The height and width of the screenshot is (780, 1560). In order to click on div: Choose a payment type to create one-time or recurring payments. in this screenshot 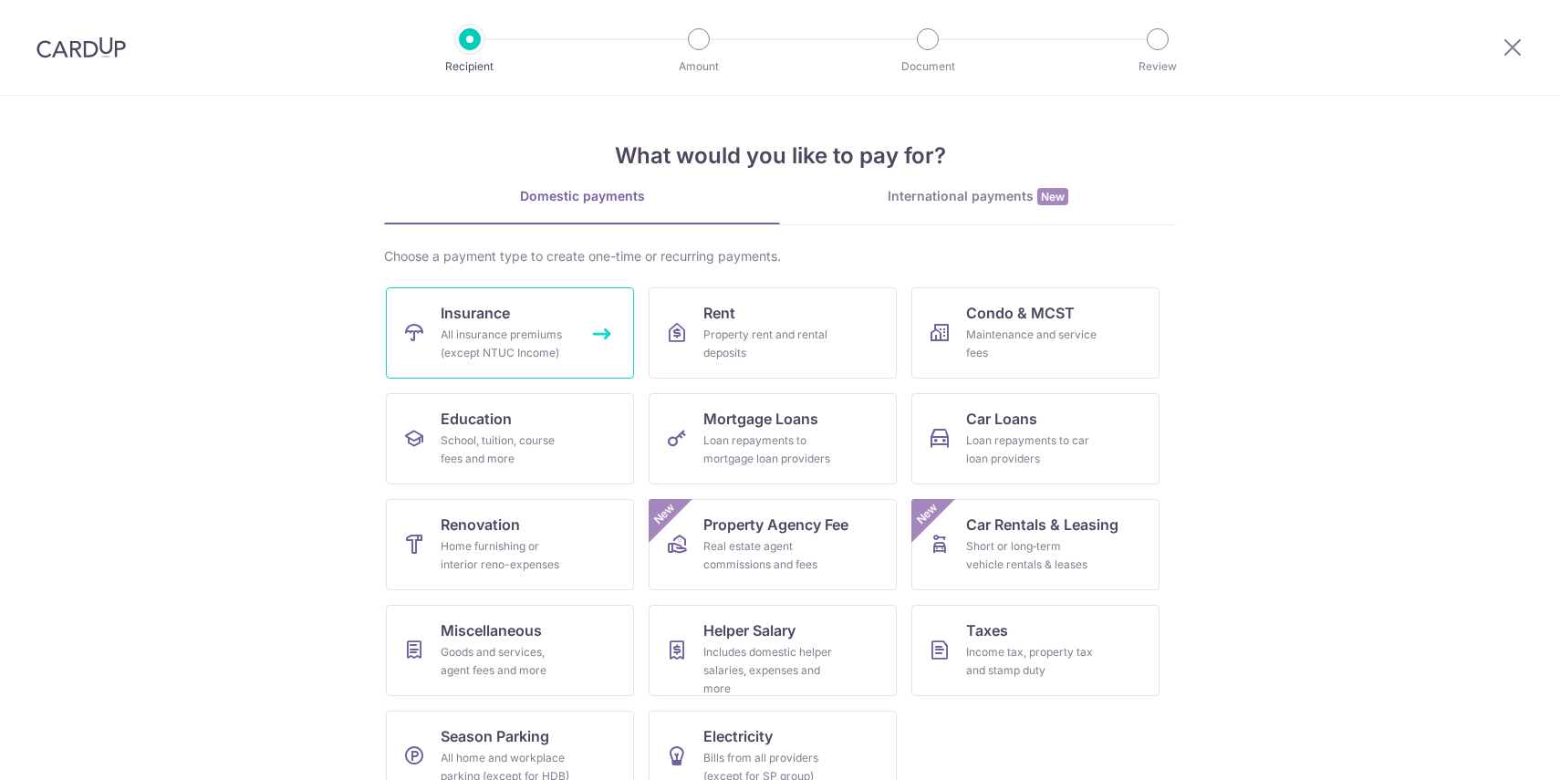, I will do `click(780, 256)`.